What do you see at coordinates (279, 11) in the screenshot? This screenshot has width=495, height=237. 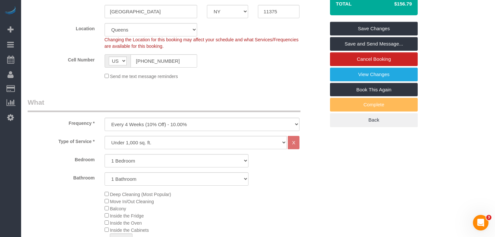 I see `input: Zip Code` at bounding box center [279, 11].